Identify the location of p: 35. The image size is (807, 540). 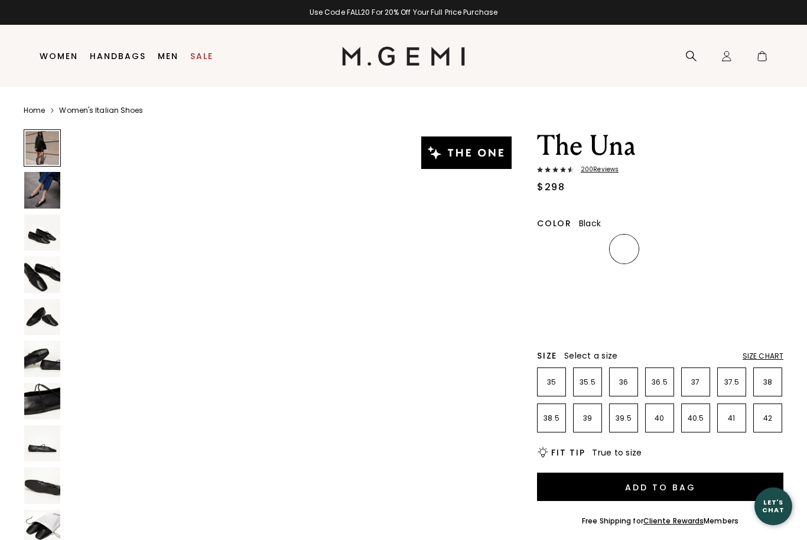
(551, 382).